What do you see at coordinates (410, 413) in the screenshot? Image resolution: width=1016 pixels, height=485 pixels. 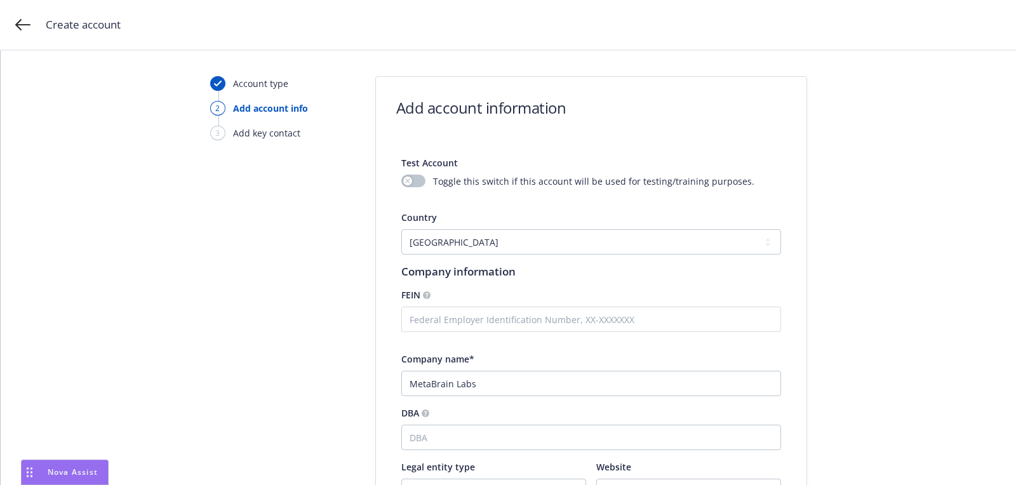 I see `span: DBA` at bounding box center [410, 413].